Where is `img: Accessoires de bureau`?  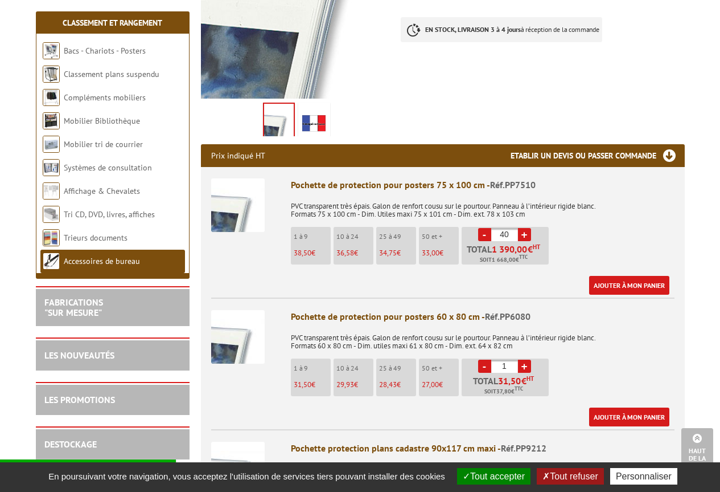 img: Accessoires de bureau is located at coordinates (51, 261).